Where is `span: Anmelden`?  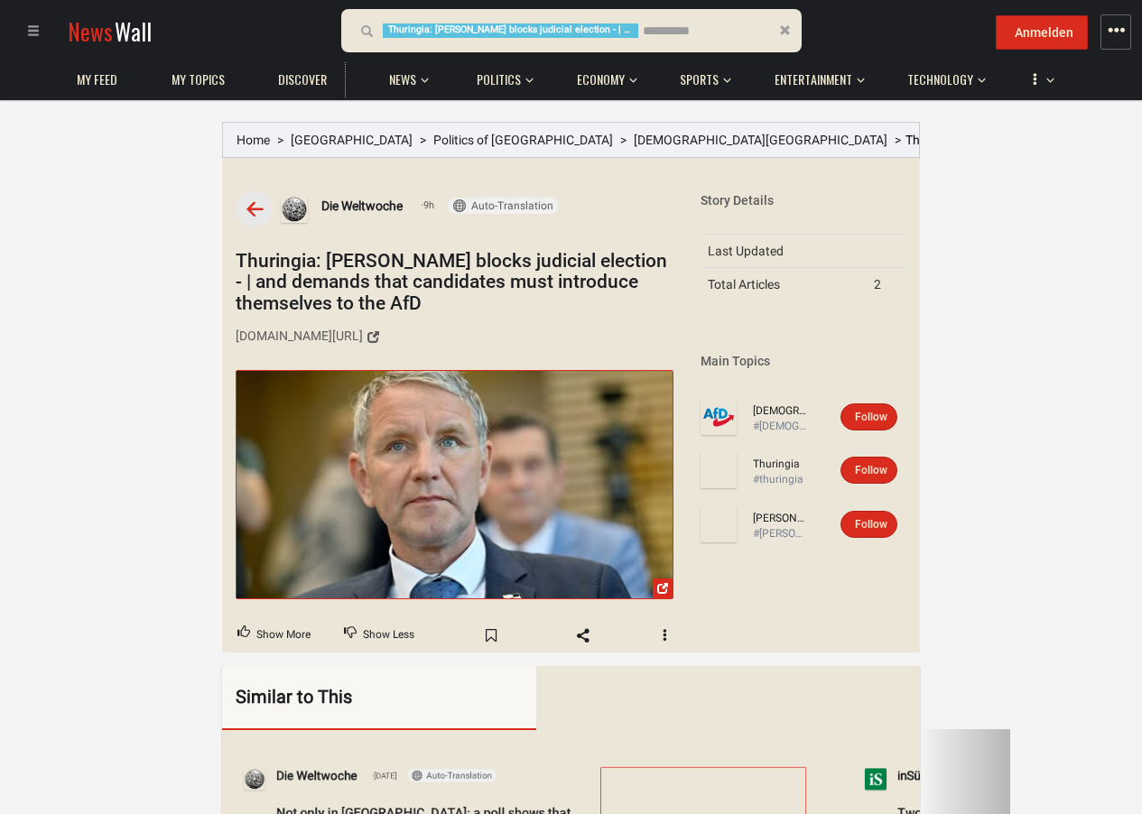
span: Anmelden is located at coordinates (1043, 32).